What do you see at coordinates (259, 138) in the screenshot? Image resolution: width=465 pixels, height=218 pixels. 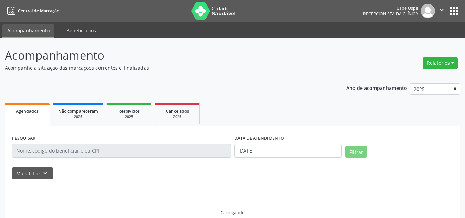 I see `label: DATA DE ATENDIMENTO` at bounding box center [259, 138].